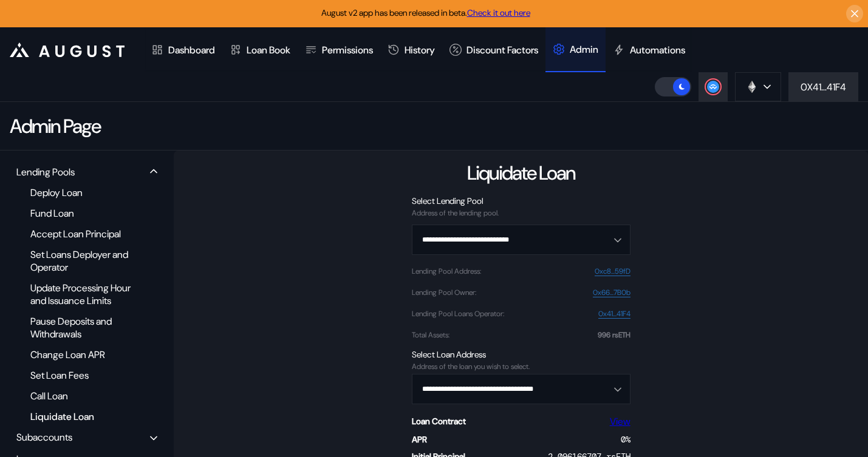 This screenshot has height=457, width=868. What do you see at coordinates (575, 50) in the screenshot?
I see `a: Admin` at bounding box center [575, 50].